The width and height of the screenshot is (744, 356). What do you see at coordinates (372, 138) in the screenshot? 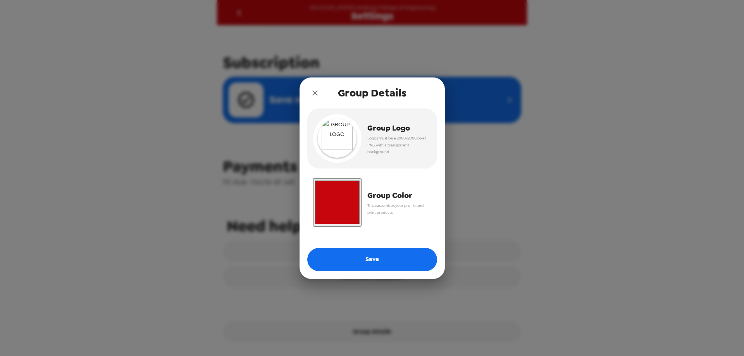
I see `button: group logoGroup LogoLogos must be a 2000x2000 pixel PNG with a transparent background` at bounding box center [372, 138].